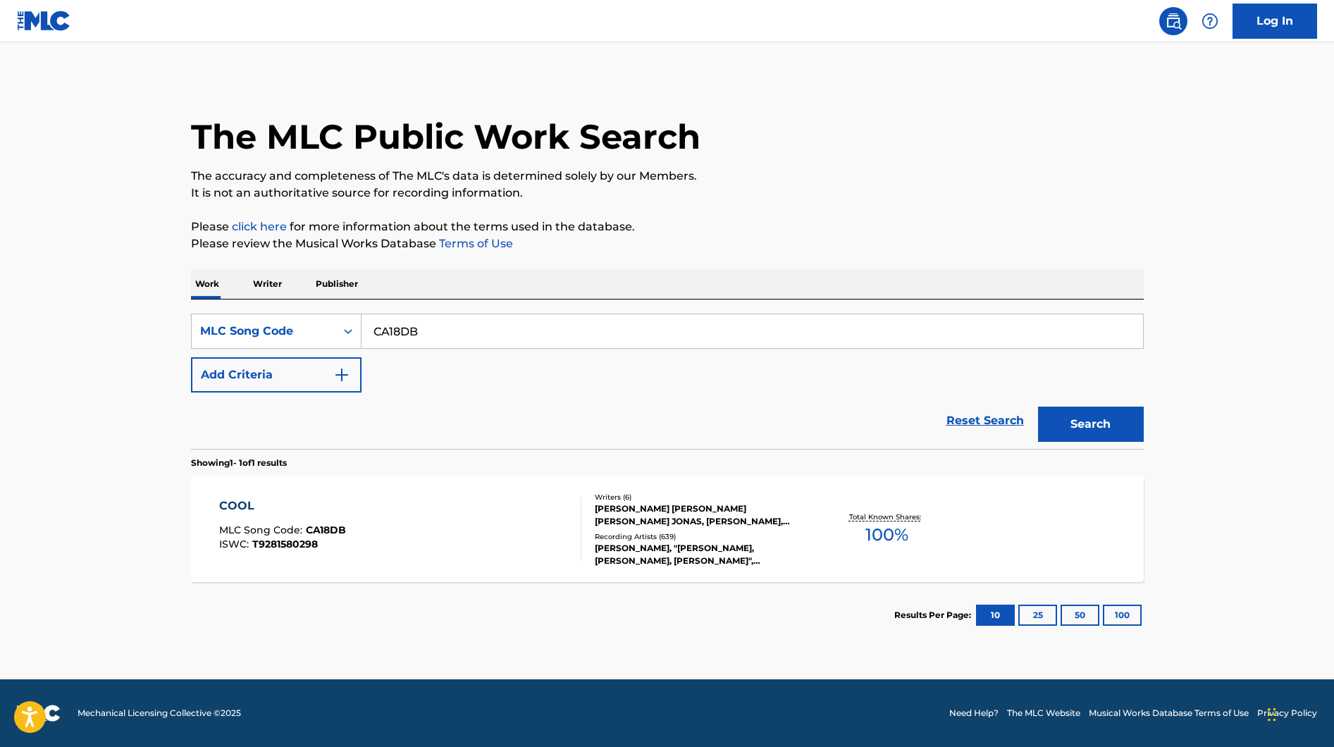 The width and height of the screenshot is (1334, 747). I want to click on p: Writer, so click(267, 284).